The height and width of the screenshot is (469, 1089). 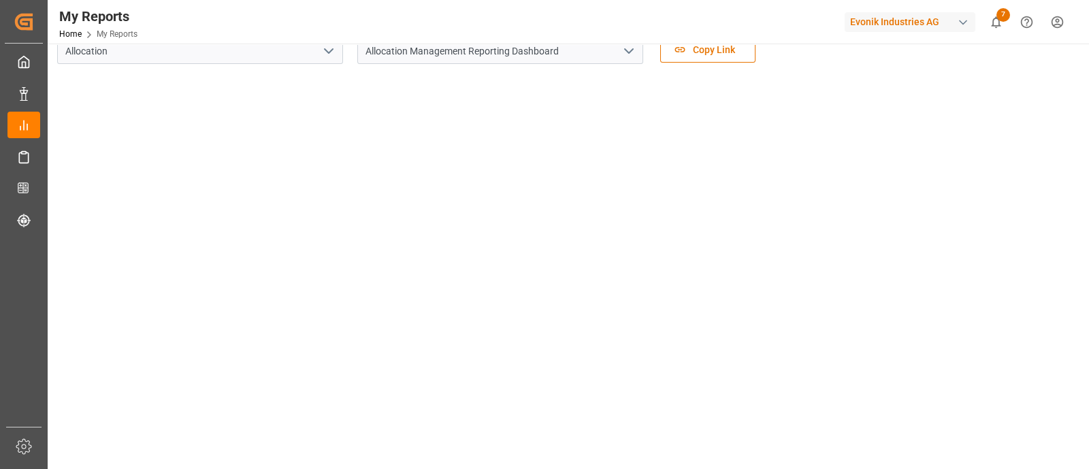 I want to click on div: Evonik Industries AG, so click(x=910, y=22).